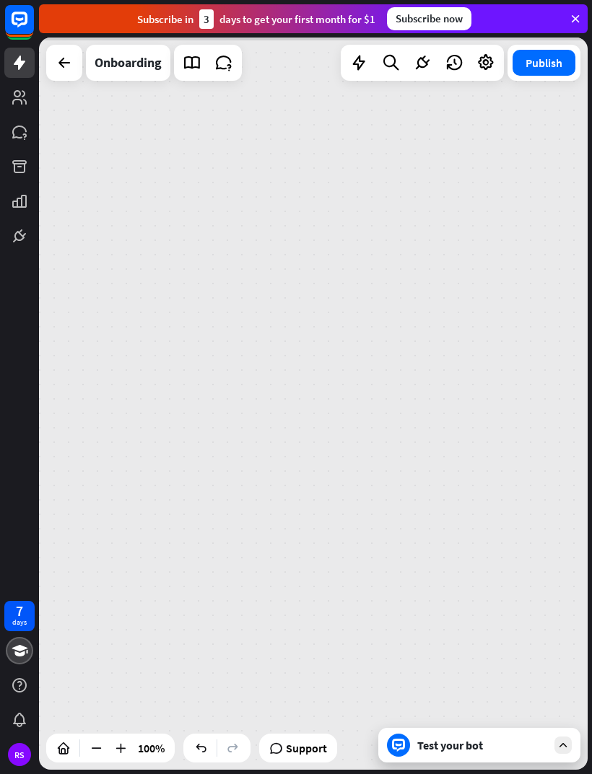 This screenshot has width=592, height=774. I want to click on div: 3, so click(206, 19).